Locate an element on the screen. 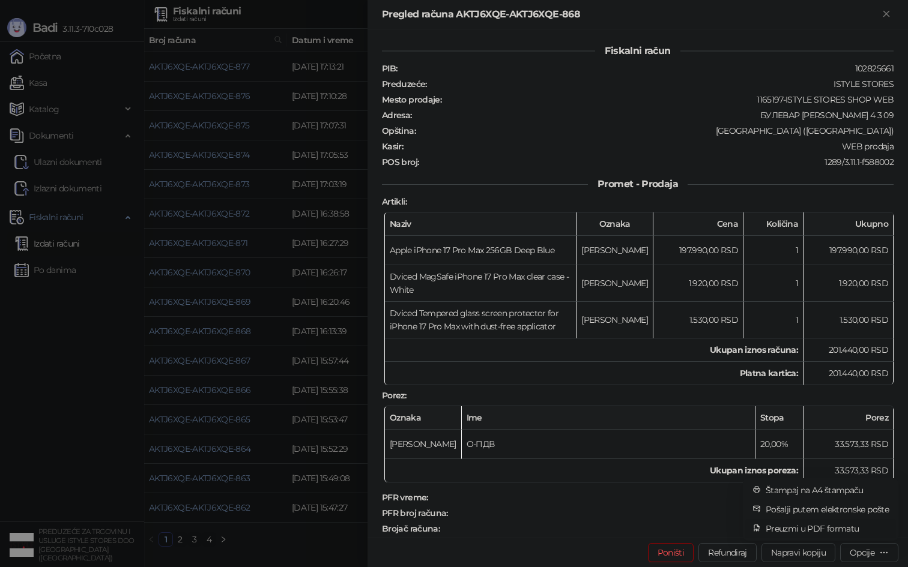 Image resolution: width=908 pixels, height=567 pixels. th: Cena is located at coordinates (698, 224).